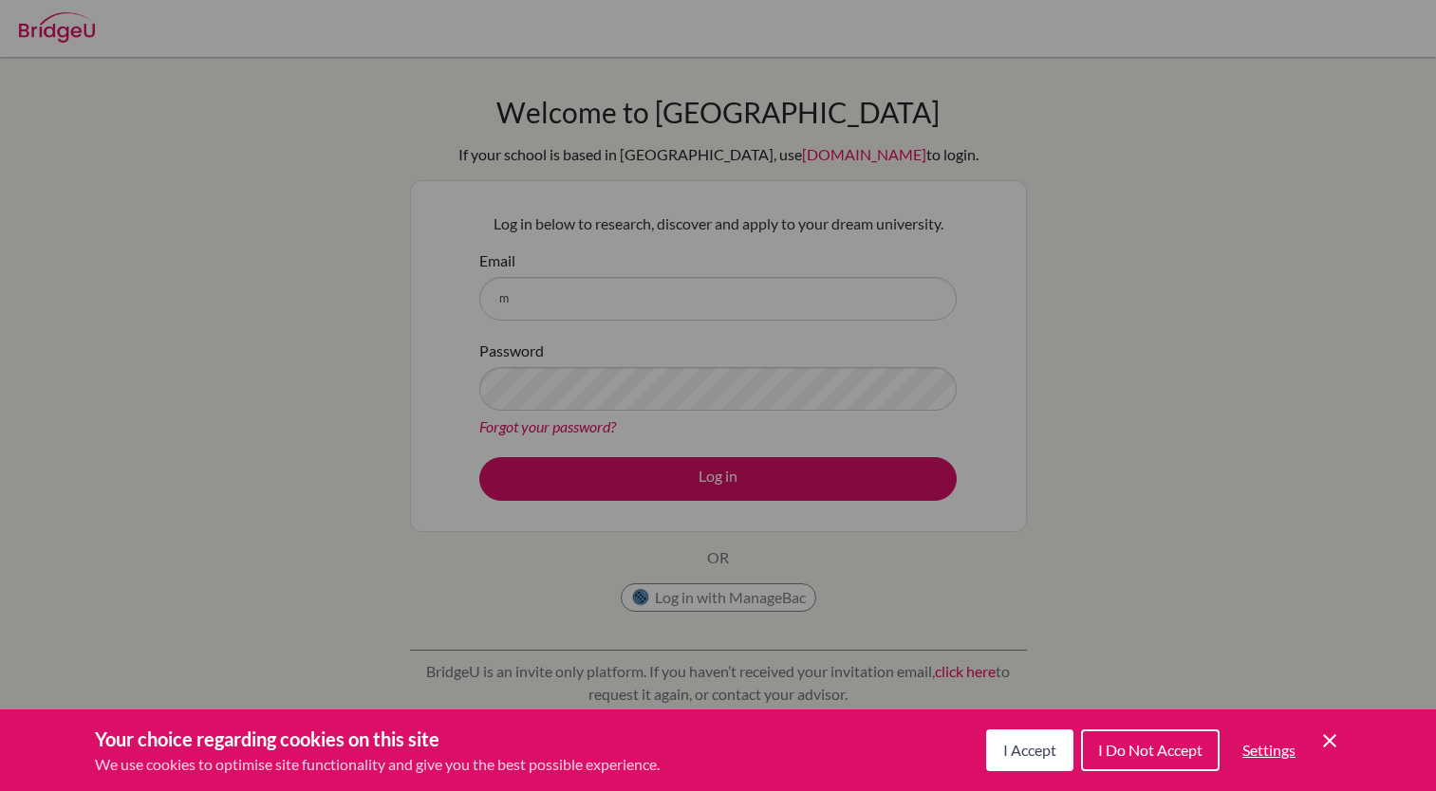 The width and height of the screenshot is (1436, 791). I want to click on button: Save and close, so click(1330, 741).